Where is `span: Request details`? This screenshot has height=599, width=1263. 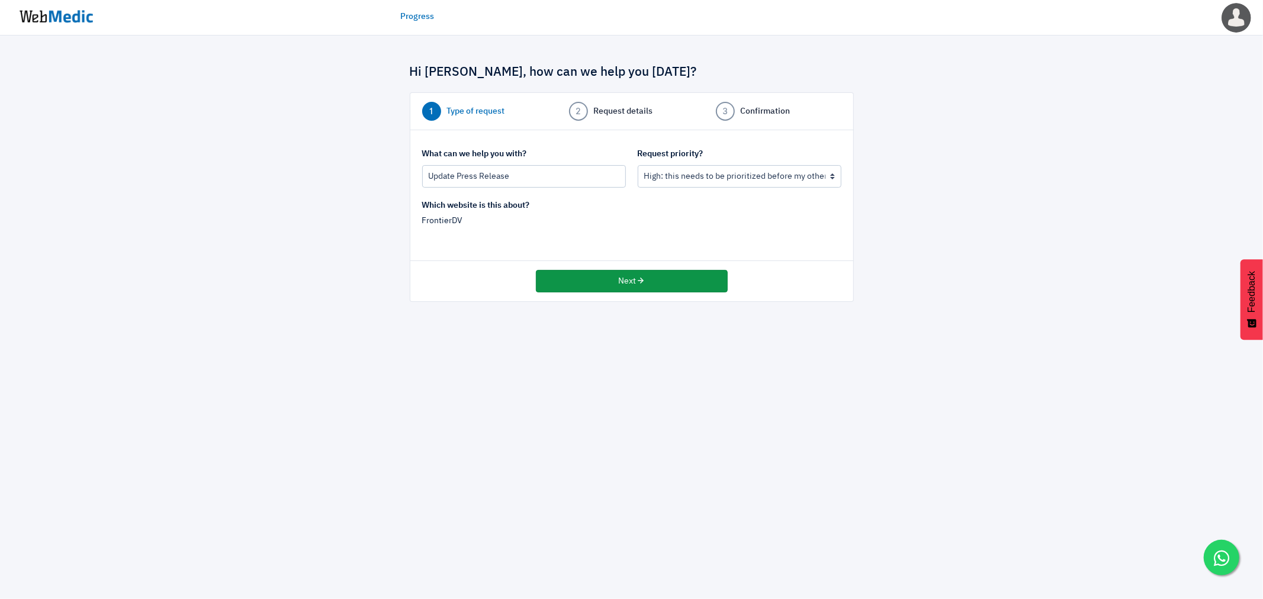
span: Request details is located at coordinates (624, 111).